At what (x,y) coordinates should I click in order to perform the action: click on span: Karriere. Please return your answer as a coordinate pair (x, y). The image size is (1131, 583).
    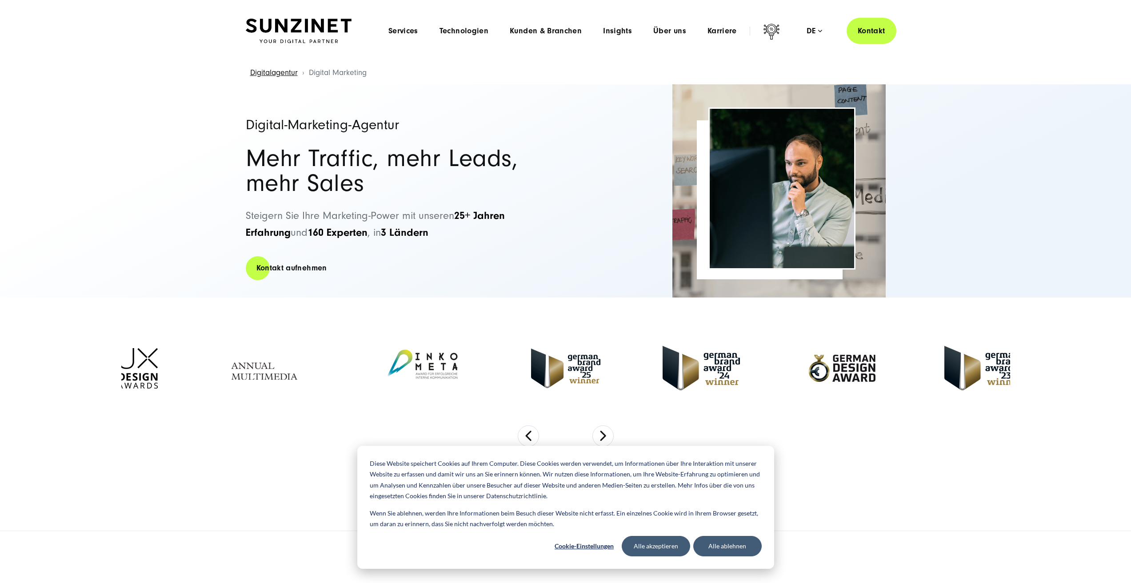
    Looking at the image, I should click on (722, 31).